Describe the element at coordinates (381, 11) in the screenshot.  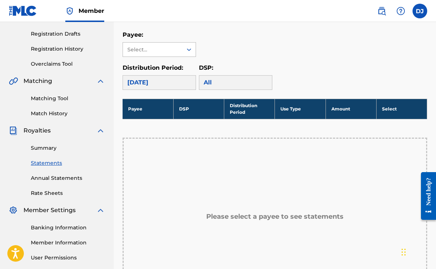
I see `img: search` at that location.